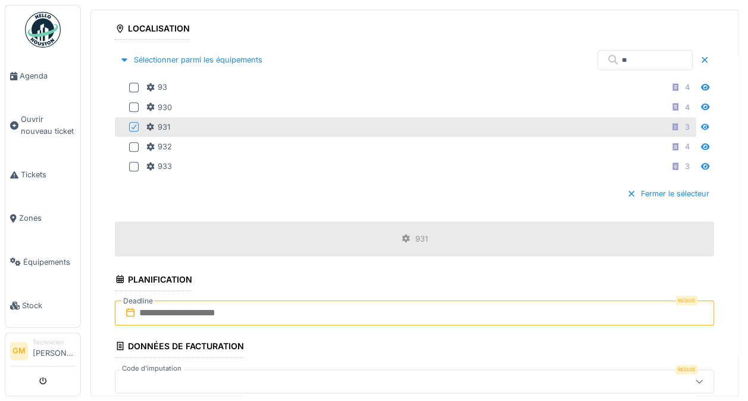 The width and height of the screenshot is (748, 401). I want to click on span: Tickets, so click(48, 174).